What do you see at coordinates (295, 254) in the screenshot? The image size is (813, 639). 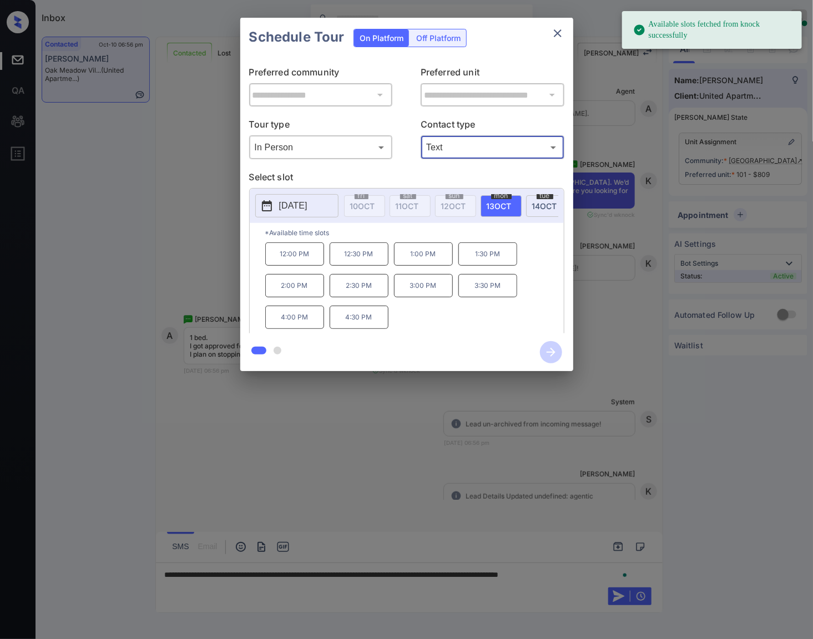 I see `p: 12:00 PM` at bounding box center [295, 254].